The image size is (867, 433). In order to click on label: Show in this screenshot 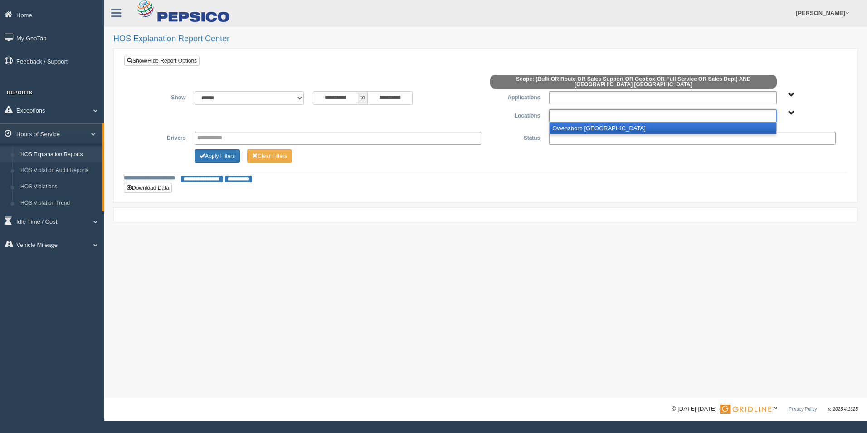, I will do `click(161, 97)`.